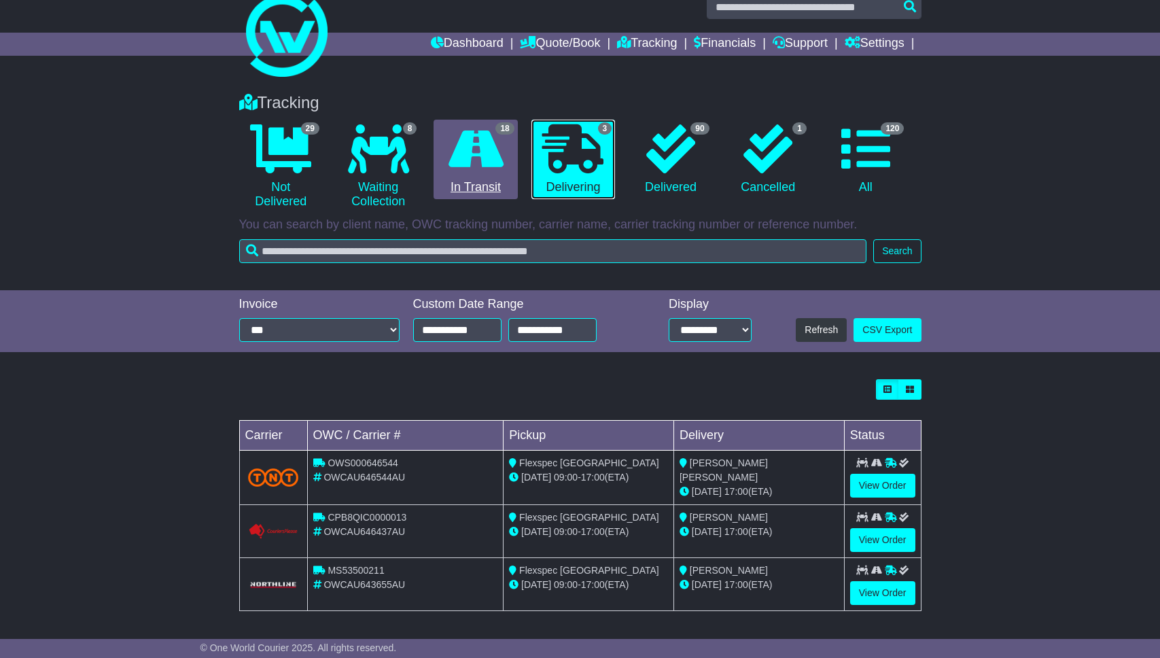  Describe the element at coordinates (52, 27) in the screenshot. I see `div: v 4.0.25` at that location.